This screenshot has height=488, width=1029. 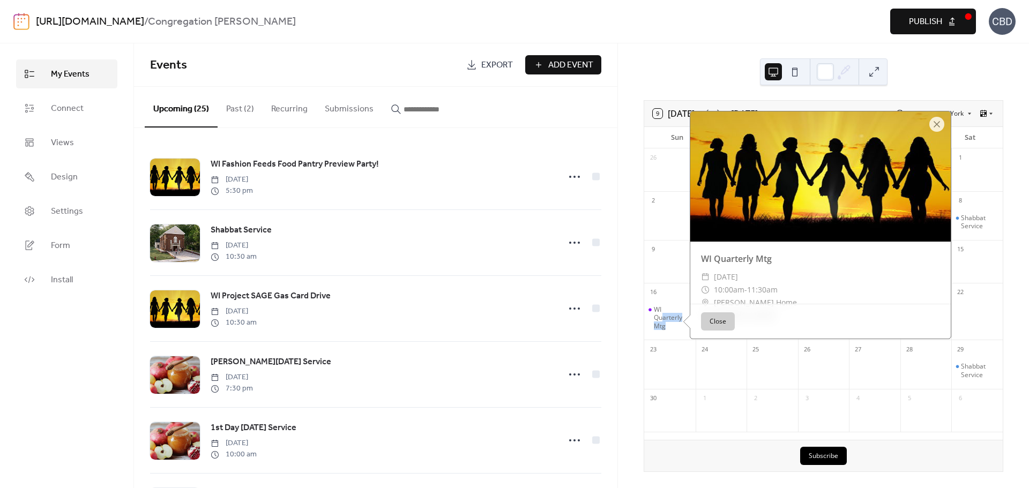 What do you see at coordinates (653, 250) in the screenshot?
I see `div: 9` at bounding box center [653, 250].